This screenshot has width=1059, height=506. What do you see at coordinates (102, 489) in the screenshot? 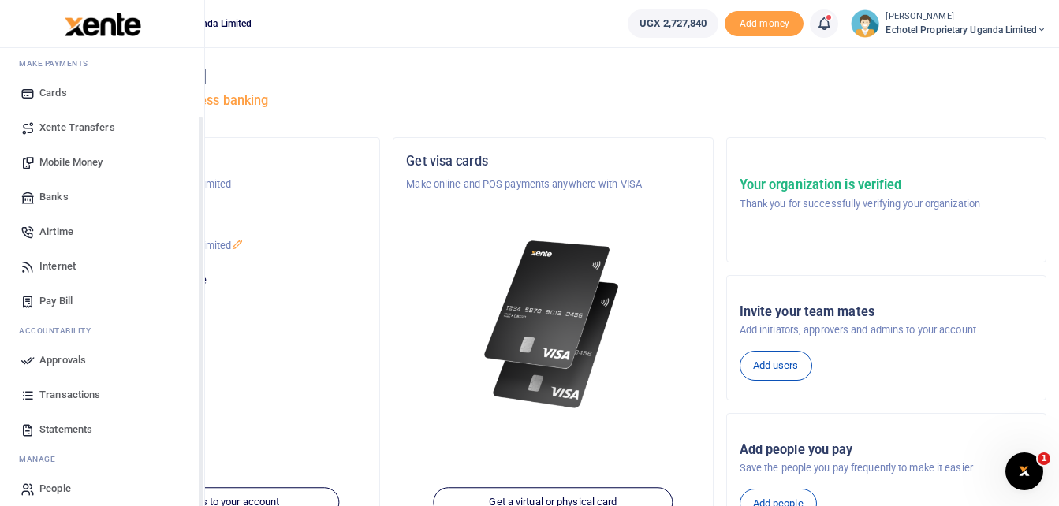
I see `a: People` at bounding box center [102, 489].